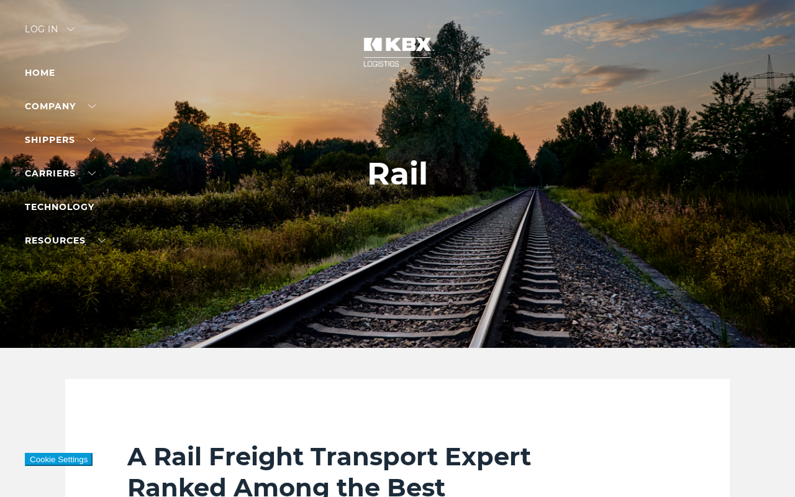  Describe the element at coordinates (60, 173) in the screenshot. I see `a: Carriers` at that location.